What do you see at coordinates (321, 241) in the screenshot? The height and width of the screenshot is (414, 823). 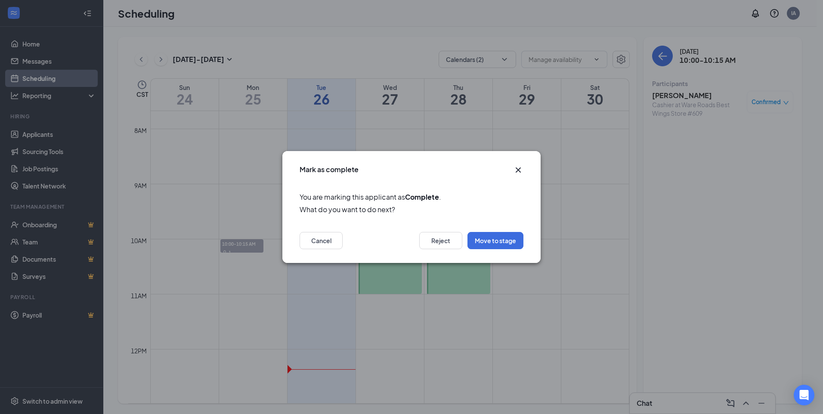 I see `button: Cancel` at bounding box center [321, 241].